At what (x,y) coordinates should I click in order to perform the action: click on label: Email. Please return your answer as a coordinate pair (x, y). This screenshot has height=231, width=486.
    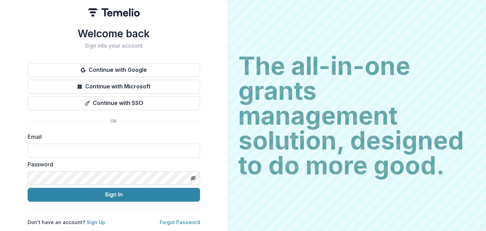
    Looking at the image, I should click on (112, 136).